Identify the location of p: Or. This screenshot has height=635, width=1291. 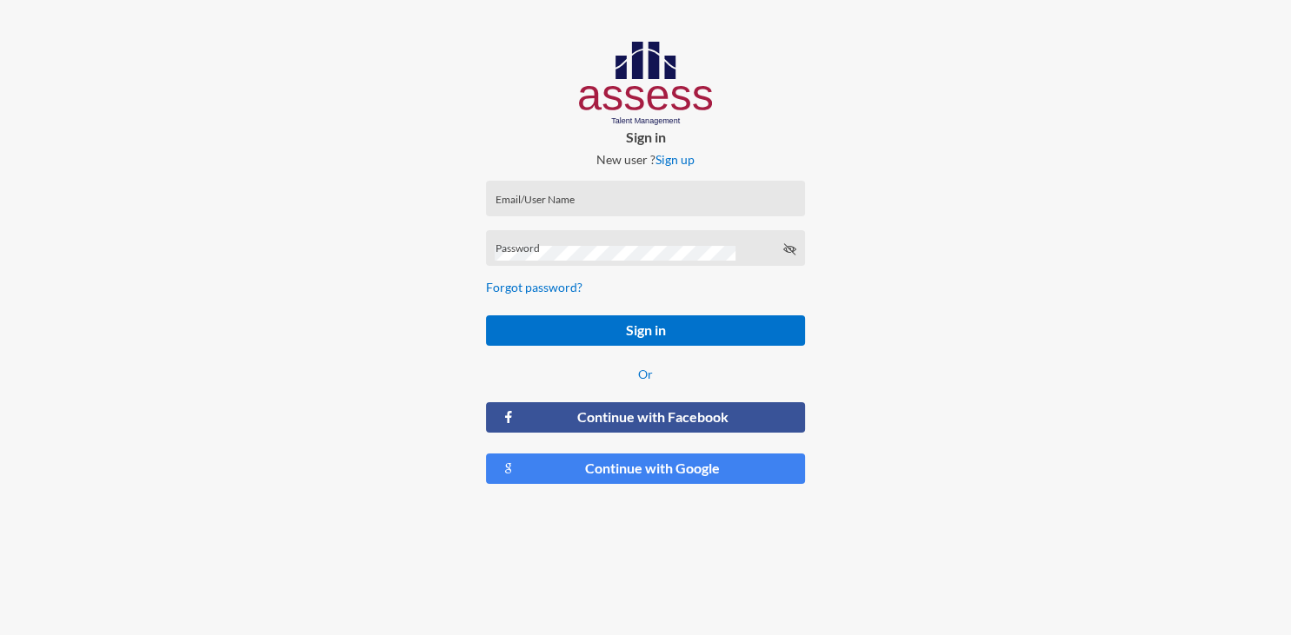
(645, 374).